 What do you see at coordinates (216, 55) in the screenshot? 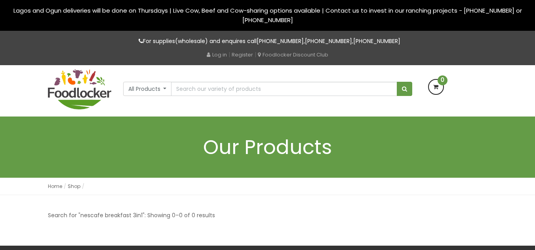
I see `a: Log in` at bounding box center [216, 55].